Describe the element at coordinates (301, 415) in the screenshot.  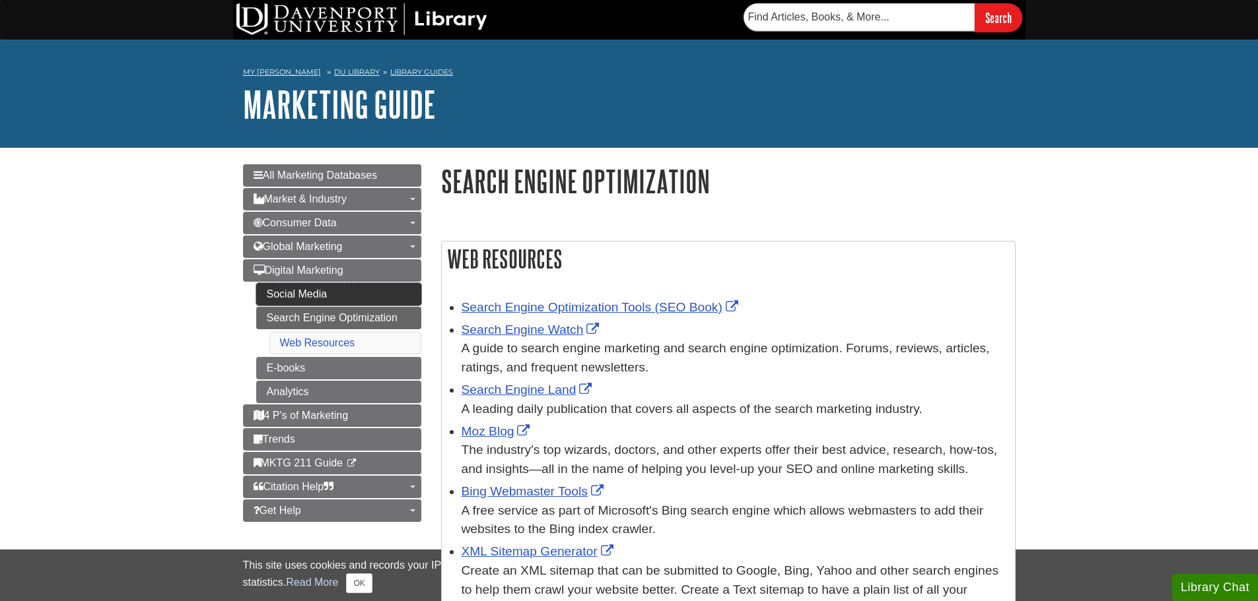
I see `span: 4 P's of Marketing` at that location.